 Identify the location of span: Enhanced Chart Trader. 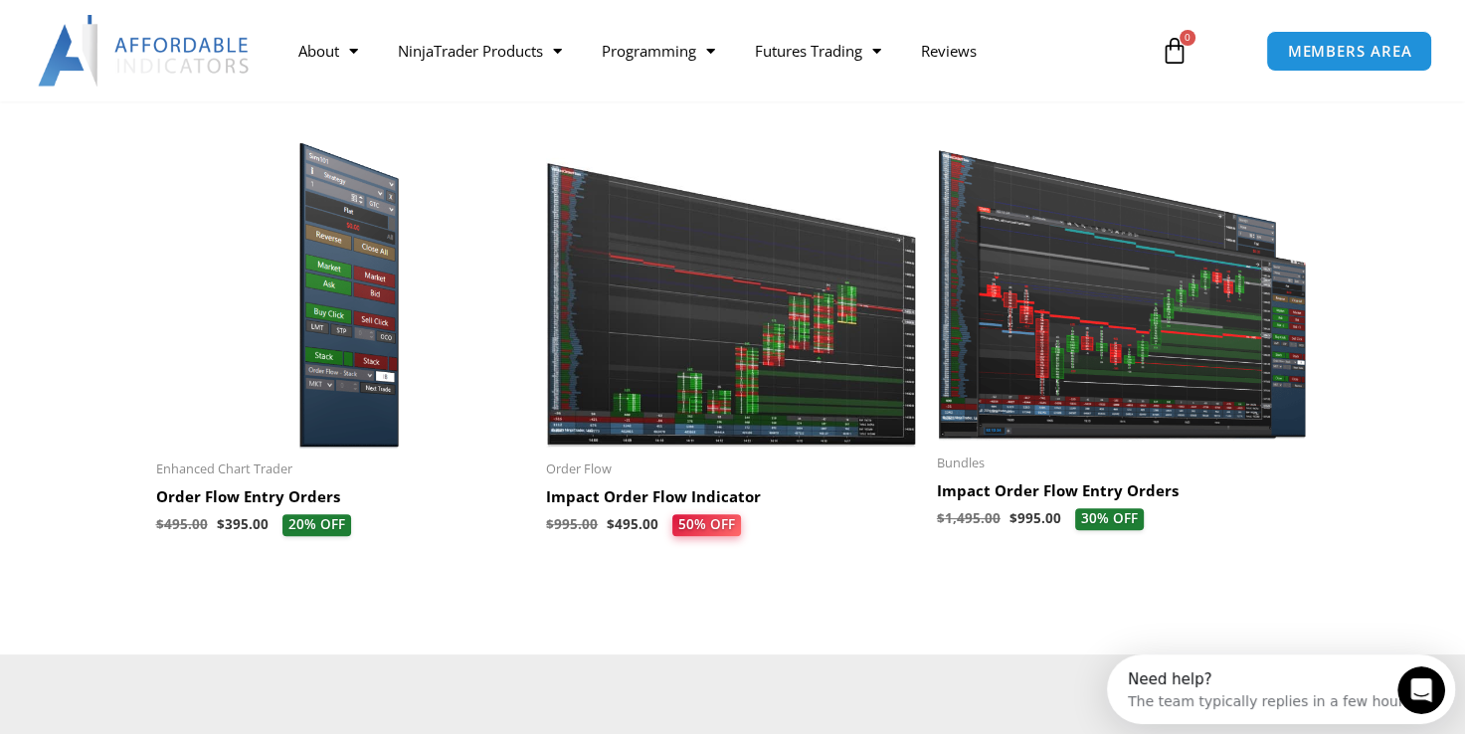
(341, 469).